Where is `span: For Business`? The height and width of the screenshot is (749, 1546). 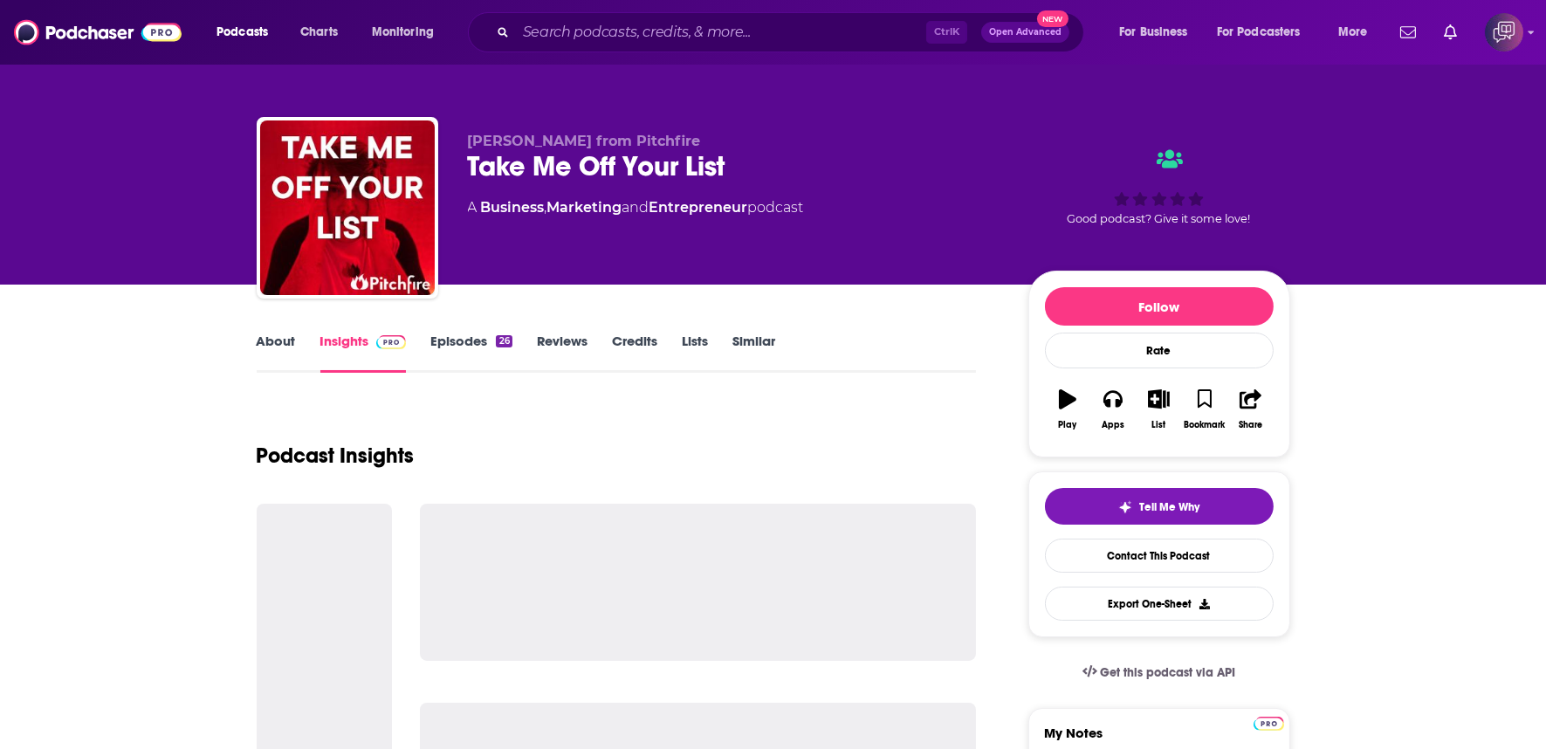
span: For Business is located at coordinates (1153, 32).